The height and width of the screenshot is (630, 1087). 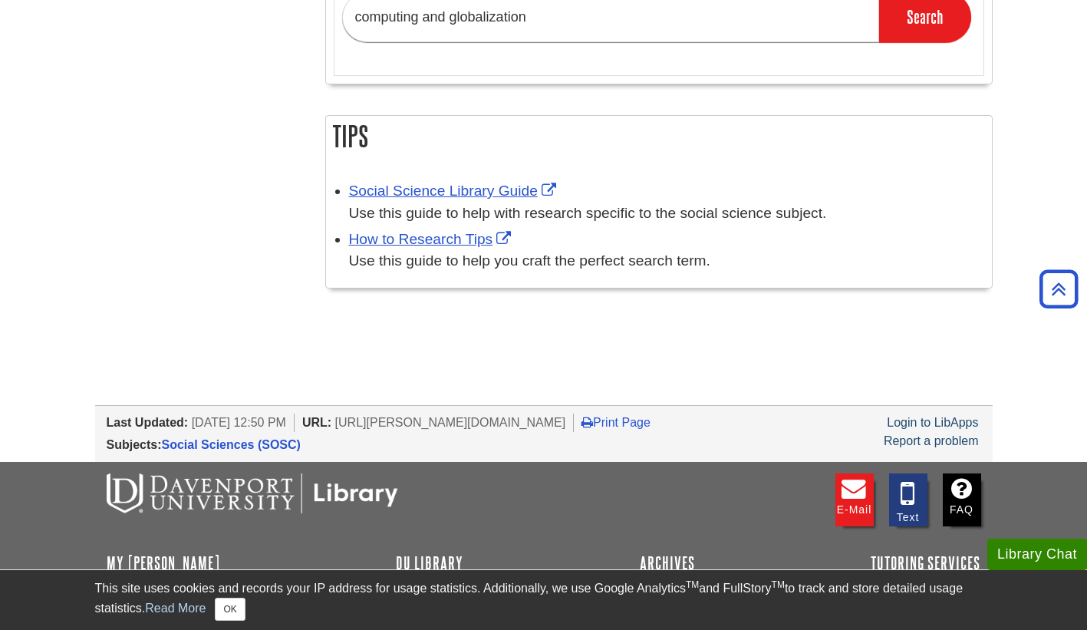 I want to click on h2: Tips, so click(x=659, y=136).